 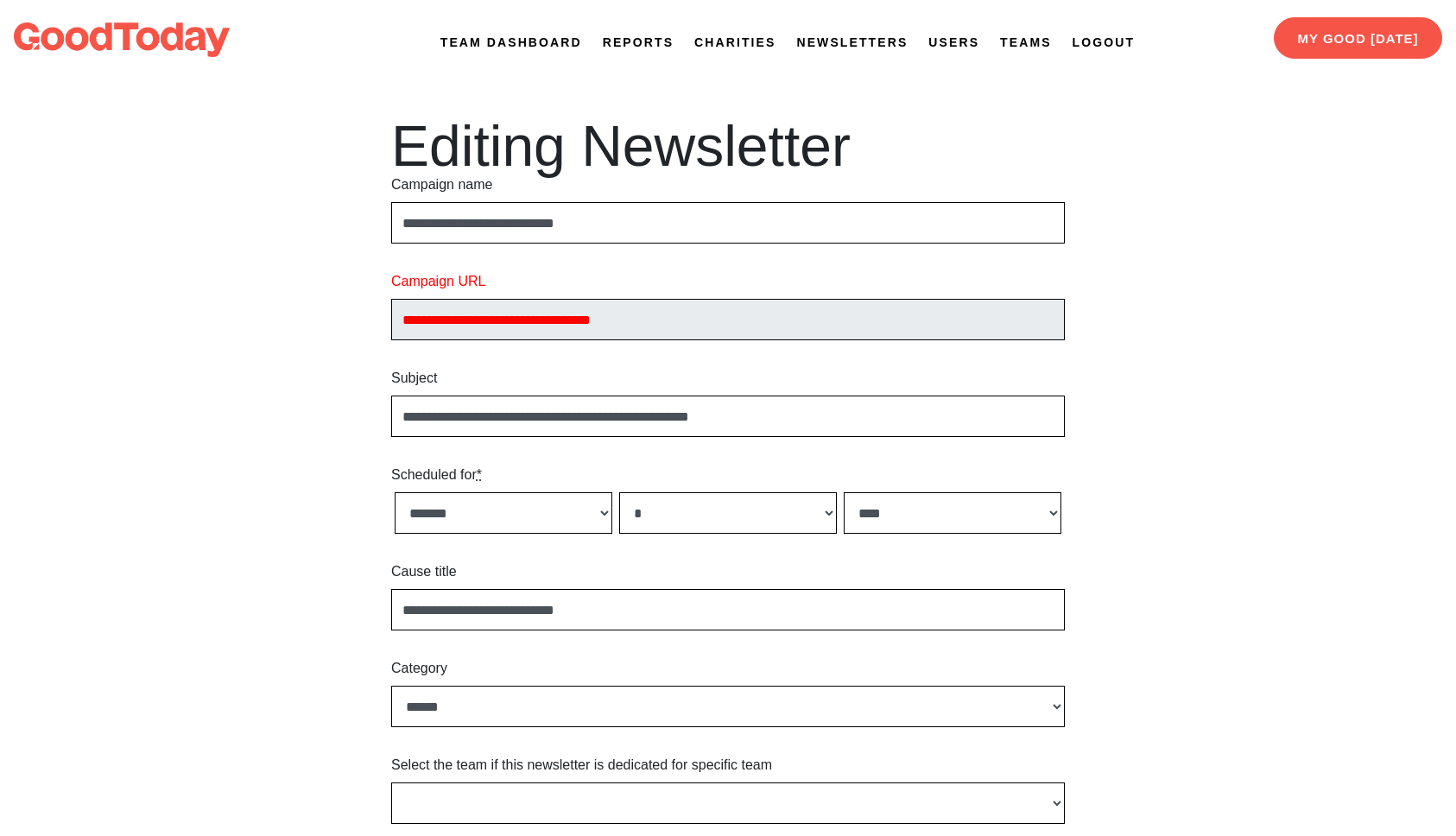 I want to click on abbr: required, so click(x=479, y=474).